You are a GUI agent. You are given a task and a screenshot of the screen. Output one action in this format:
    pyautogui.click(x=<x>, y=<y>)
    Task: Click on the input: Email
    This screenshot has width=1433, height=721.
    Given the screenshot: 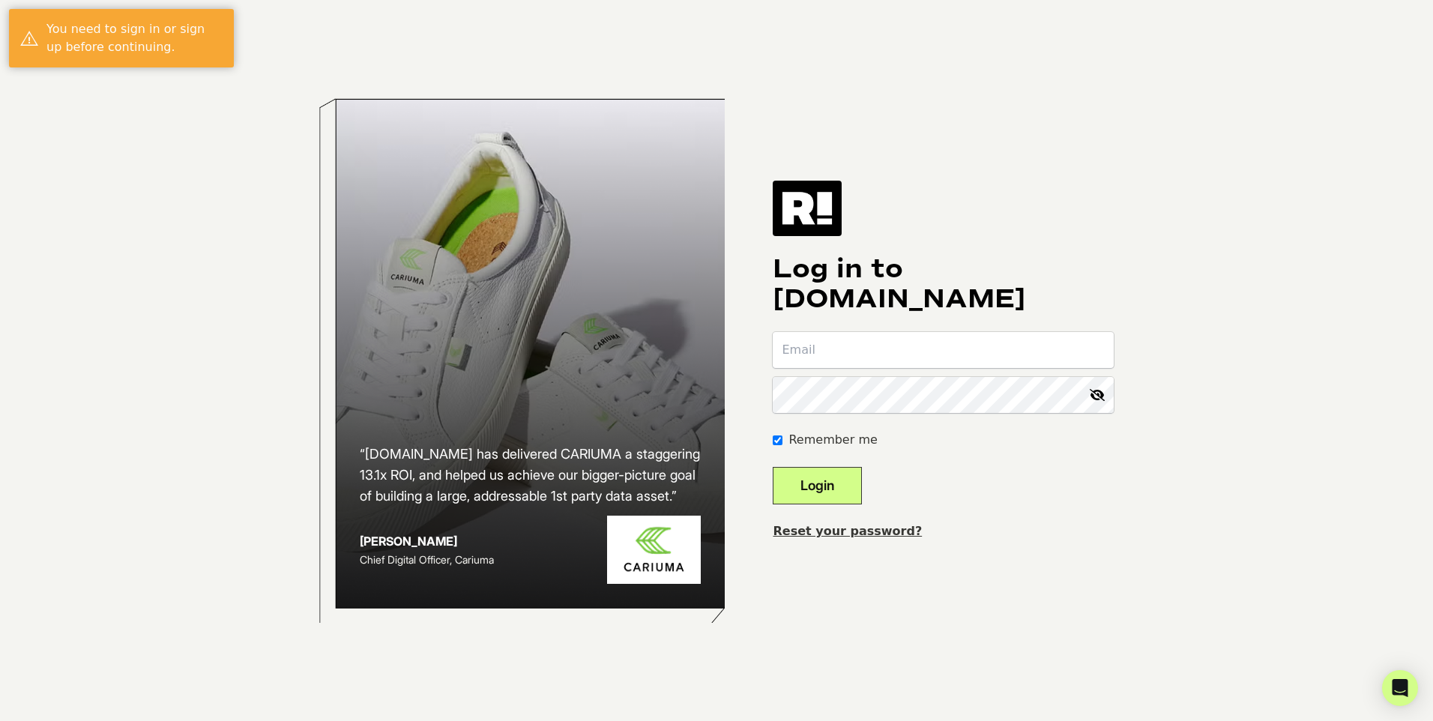 What is the action you would take?
    pyautogui.click(x=943, y=350)
    